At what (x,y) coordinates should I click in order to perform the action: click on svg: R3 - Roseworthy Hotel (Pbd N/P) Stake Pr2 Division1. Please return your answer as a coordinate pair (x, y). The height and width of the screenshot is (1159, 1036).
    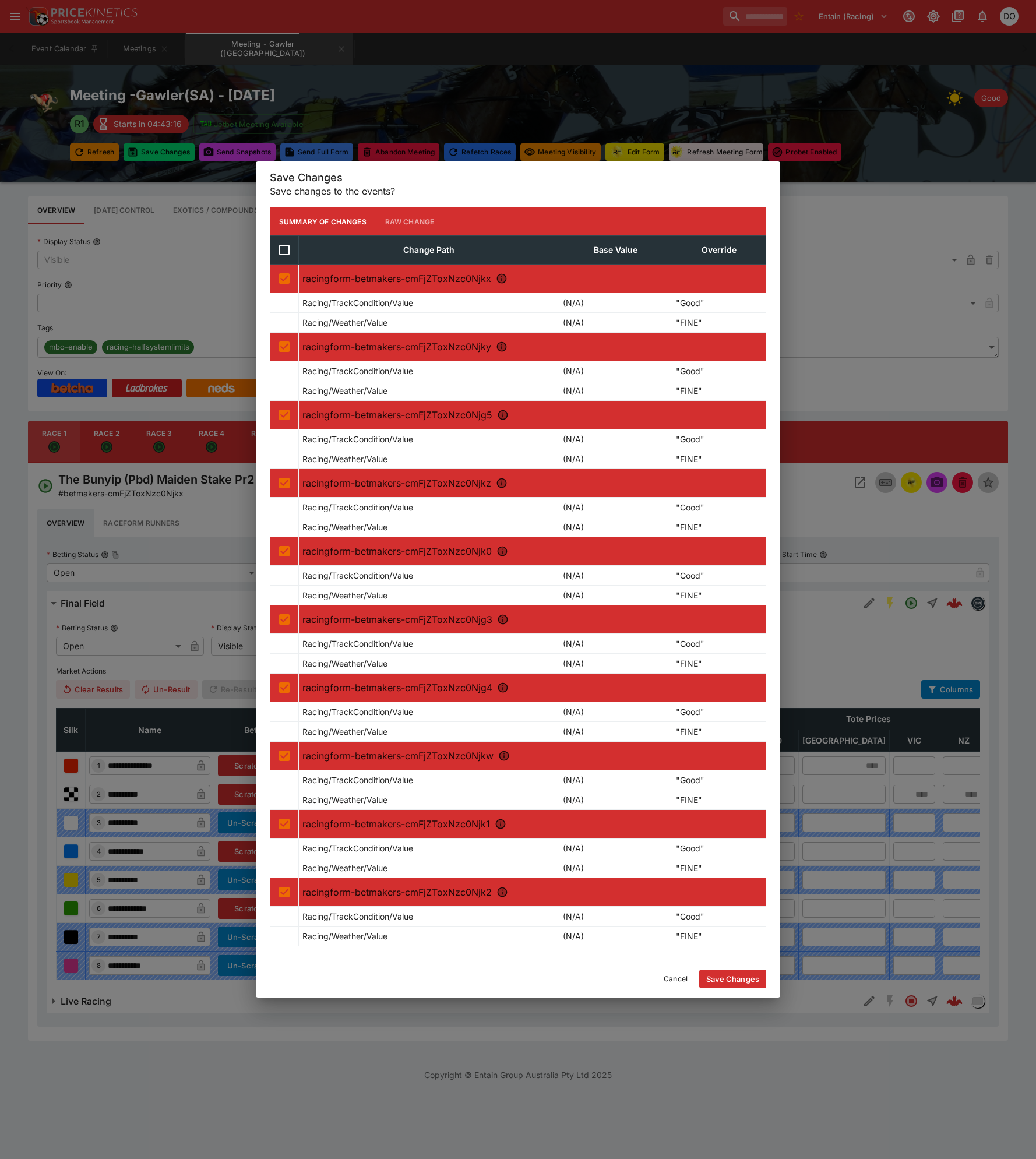
    Looking at the image, I should click on (503, 415).